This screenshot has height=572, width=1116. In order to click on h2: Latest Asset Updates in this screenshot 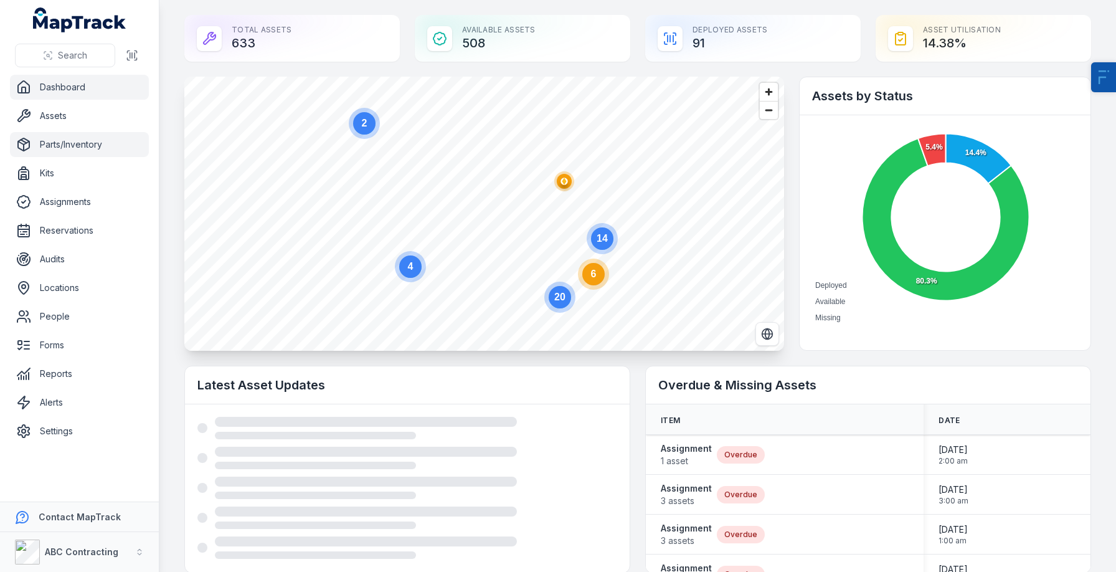, I will do `click(407, 385)`.